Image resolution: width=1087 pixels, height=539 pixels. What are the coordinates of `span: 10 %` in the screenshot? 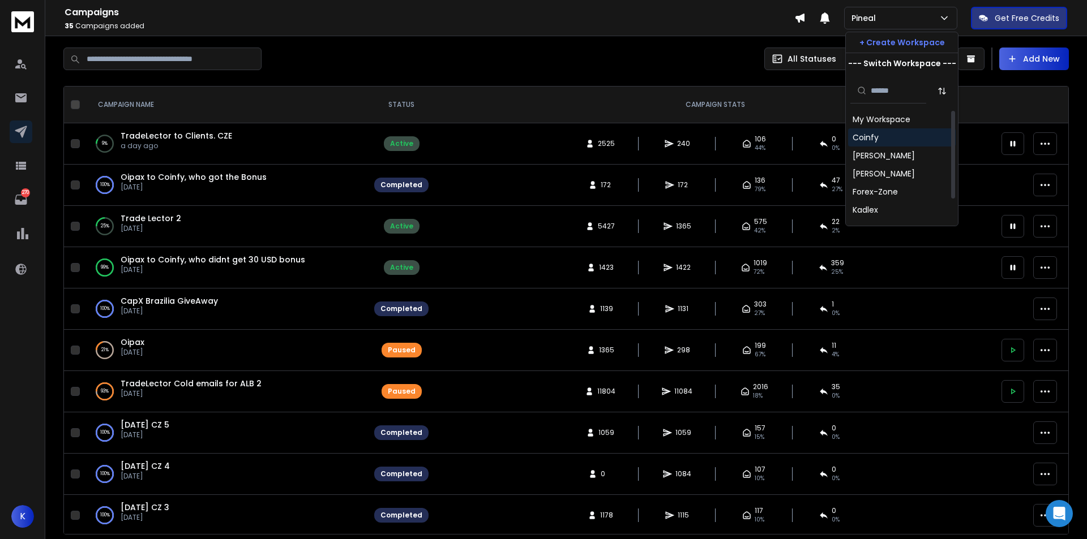 It's located at (759, 520).